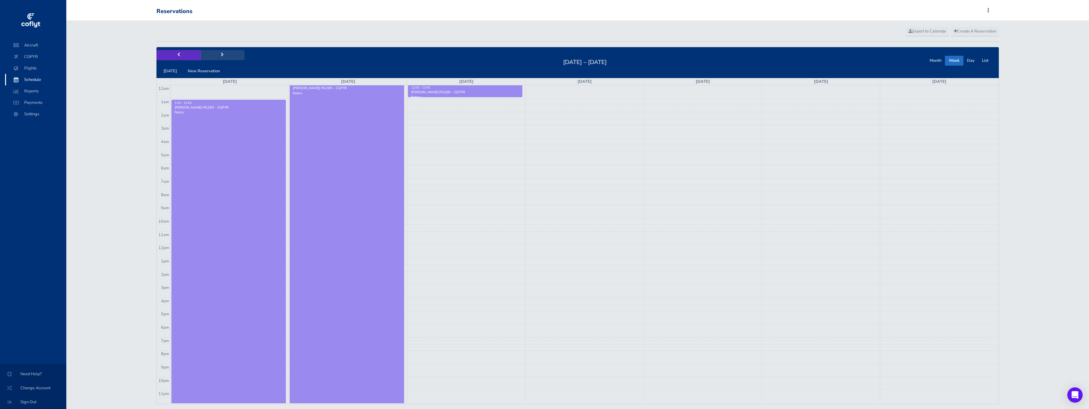  What do you see at coordinates (33, 388) in the screenshot?
I see `span: Change Account` at bounding box center [33, 388].